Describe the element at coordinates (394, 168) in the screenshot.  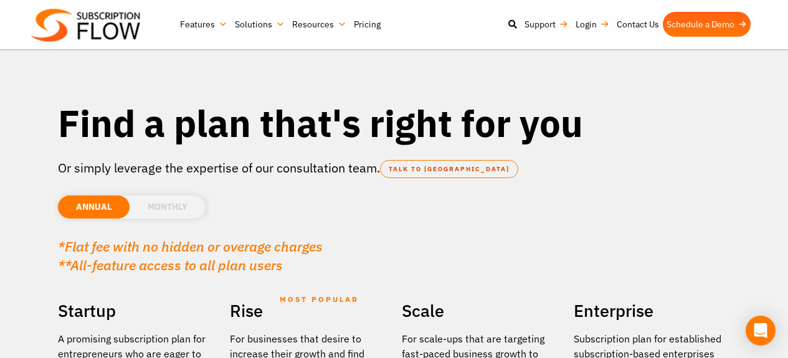
I see `p: Or simply leverage the expertise of our consultation team.` at that location.